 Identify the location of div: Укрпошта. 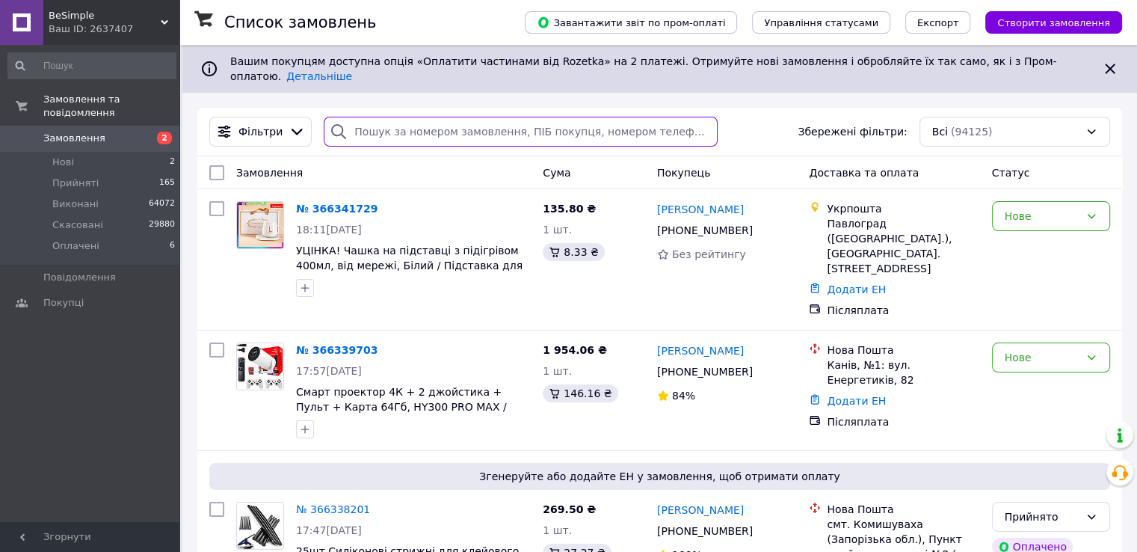
(903, 209).